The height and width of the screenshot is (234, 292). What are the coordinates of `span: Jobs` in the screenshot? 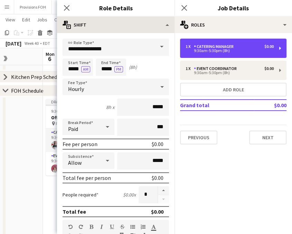 It's located at (42, 20).